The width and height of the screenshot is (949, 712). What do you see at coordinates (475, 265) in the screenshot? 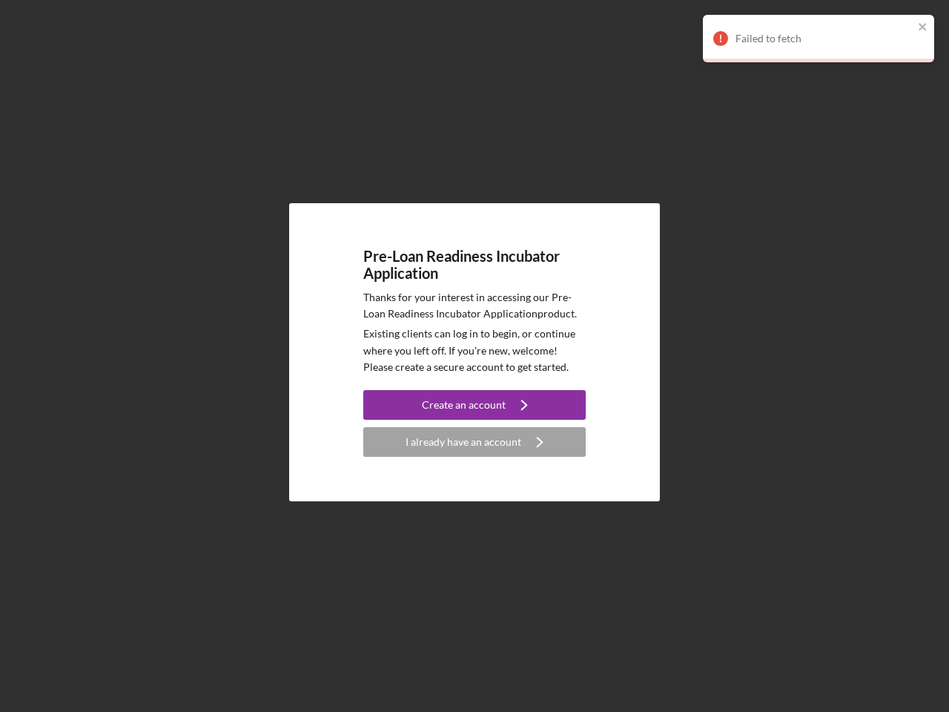
I see `h4: Pre-Loan Readiness Incubator Application` at bounding box center [475, 265].